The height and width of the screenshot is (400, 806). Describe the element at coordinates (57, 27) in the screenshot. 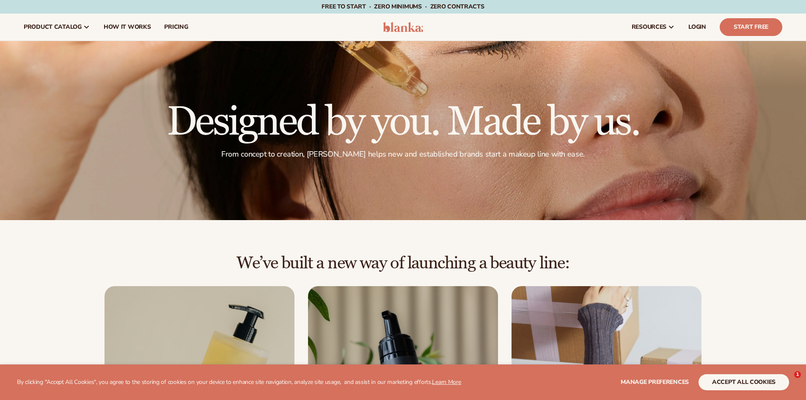

I see `a: product catalog` at that location.